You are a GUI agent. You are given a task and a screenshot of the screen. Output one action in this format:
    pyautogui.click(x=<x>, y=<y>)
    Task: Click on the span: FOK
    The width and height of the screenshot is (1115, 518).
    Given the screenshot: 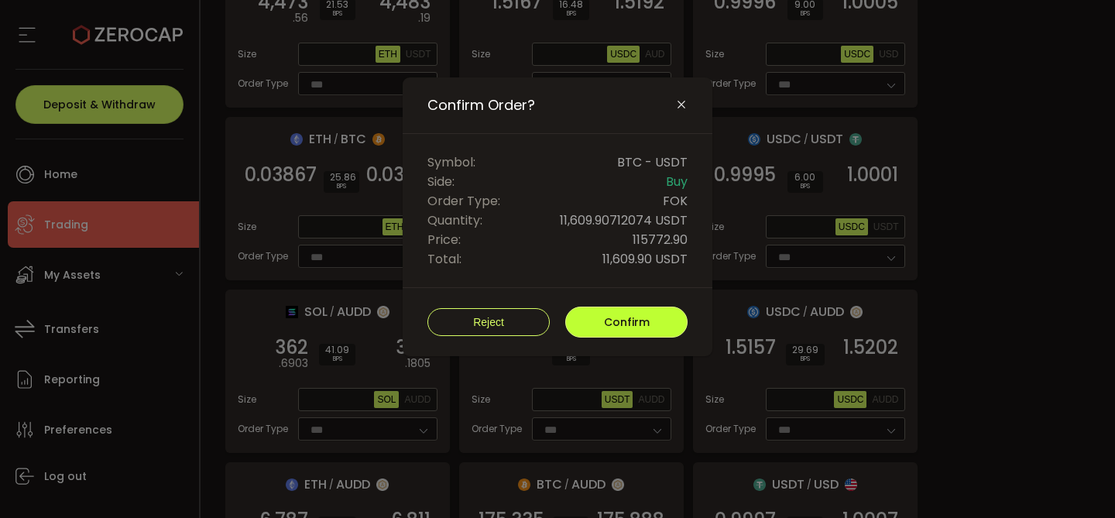 What is the action you would take?
    pyautogui.click(x=675, y=201)
    